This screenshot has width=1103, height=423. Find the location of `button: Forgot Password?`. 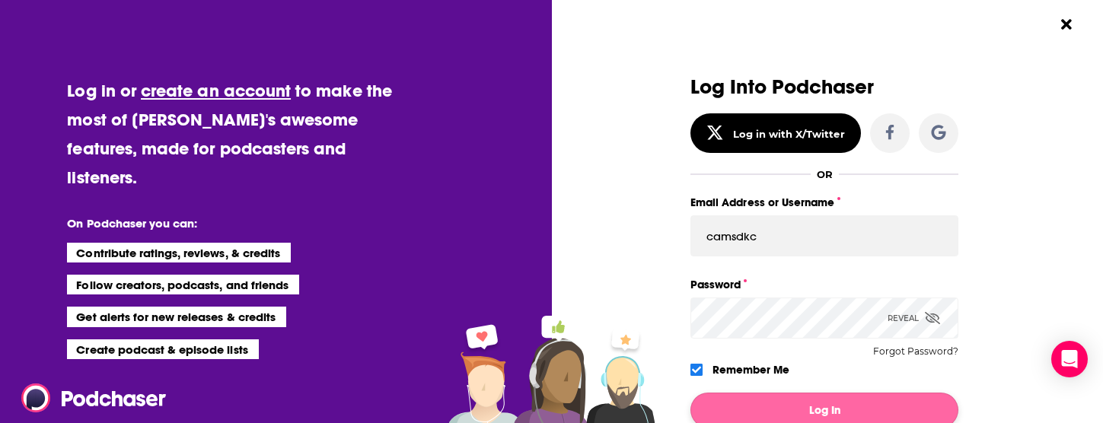

button: Forgot Password? is located at coordinates (916, 352).